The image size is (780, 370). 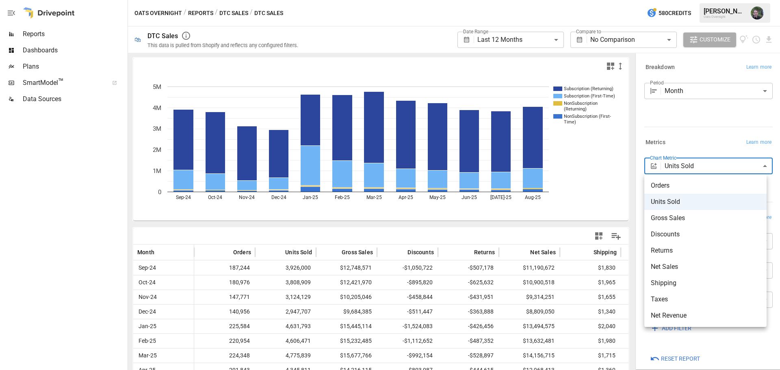 I want to click on span: Taxes, so click(x=706, y=300).